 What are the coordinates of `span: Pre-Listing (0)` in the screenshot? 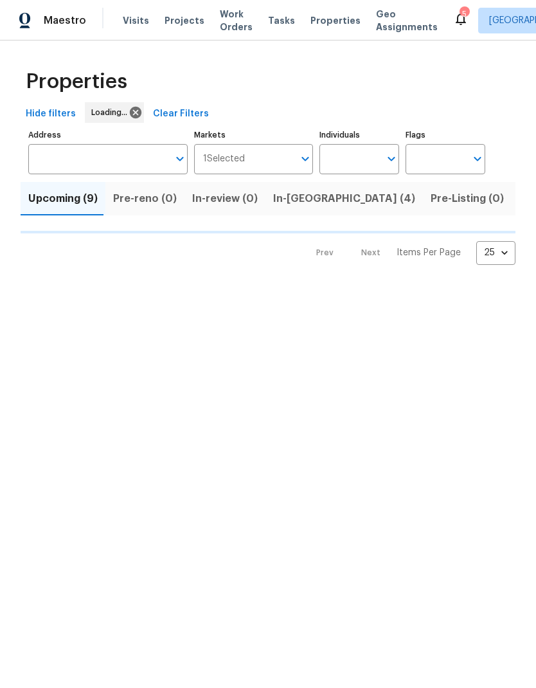 It's located at (467, 199).